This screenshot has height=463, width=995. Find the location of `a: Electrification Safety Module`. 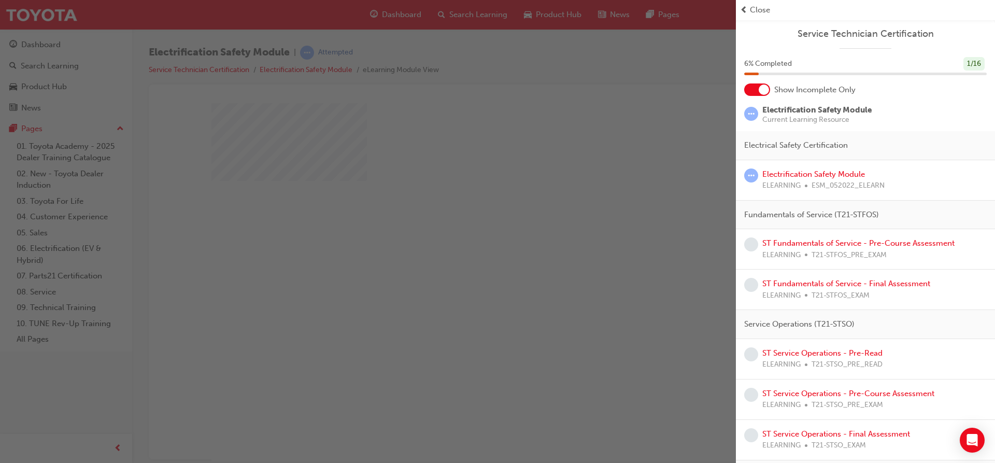

a: Electrification Safety Module is located at coordinates (813, 174).